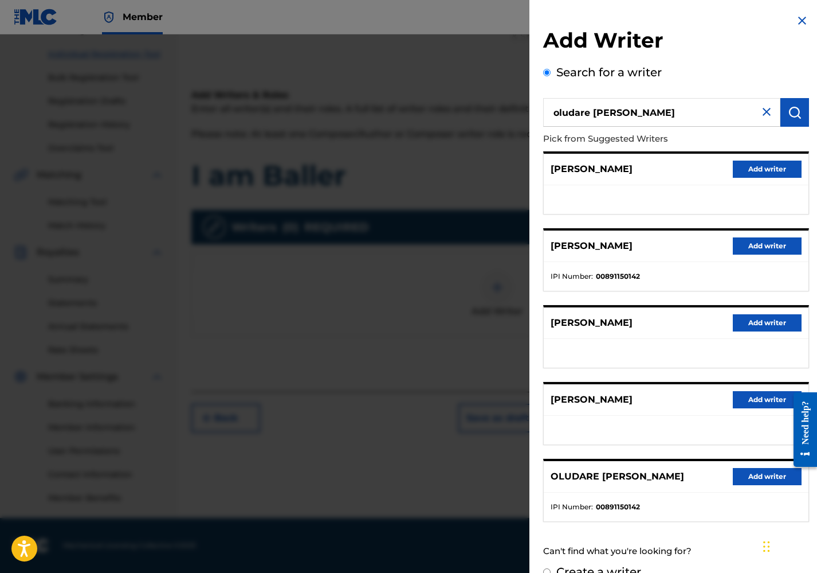 The width and height of the screenshot is (817, 573). I want to click on span: Member, so click(143, 17).